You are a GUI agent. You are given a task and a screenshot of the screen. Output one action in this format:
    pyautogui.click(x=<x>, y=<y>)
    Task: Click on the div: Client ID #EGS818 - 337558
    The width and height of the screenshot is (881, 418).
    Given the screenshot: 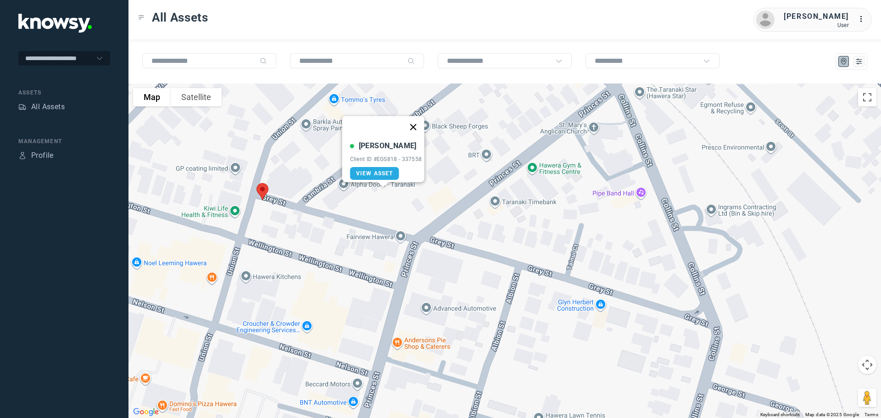 What is the action you would take?
    pyautogui.click(x=386, y=159)
    